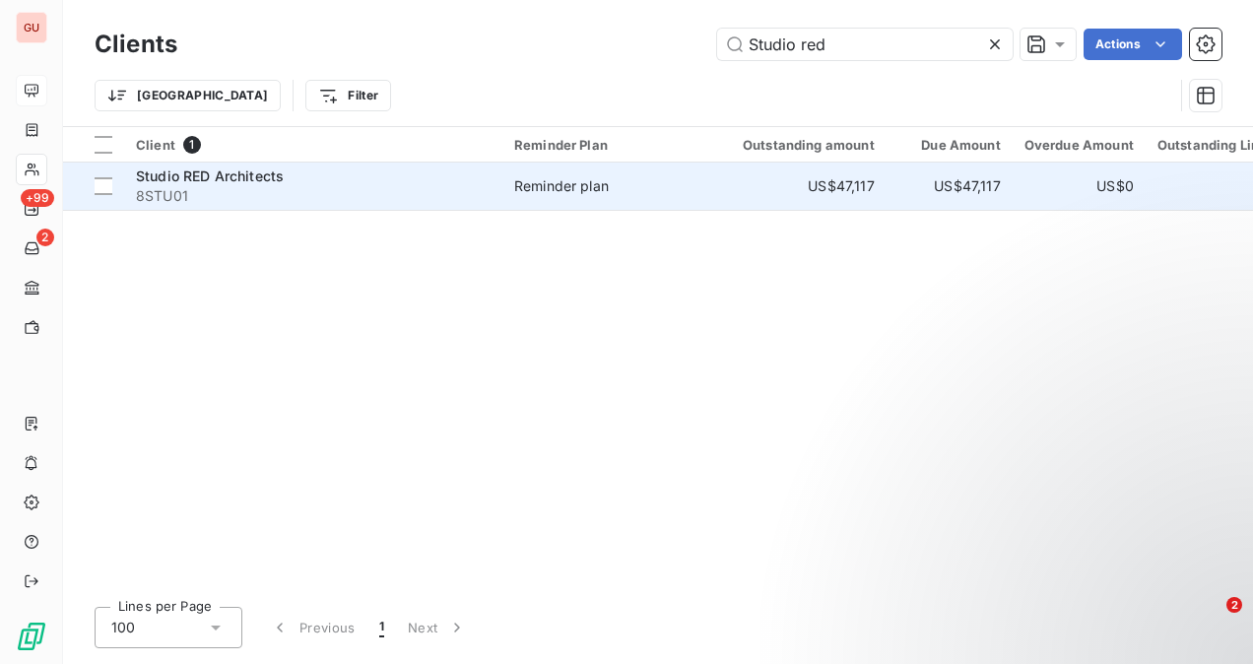 The width and height of the screenshot is (1253, 664). What do you see at coordinates (313, 196) in the screenshot?
I see `span: 8STU01` at bounding box center [313, 196].